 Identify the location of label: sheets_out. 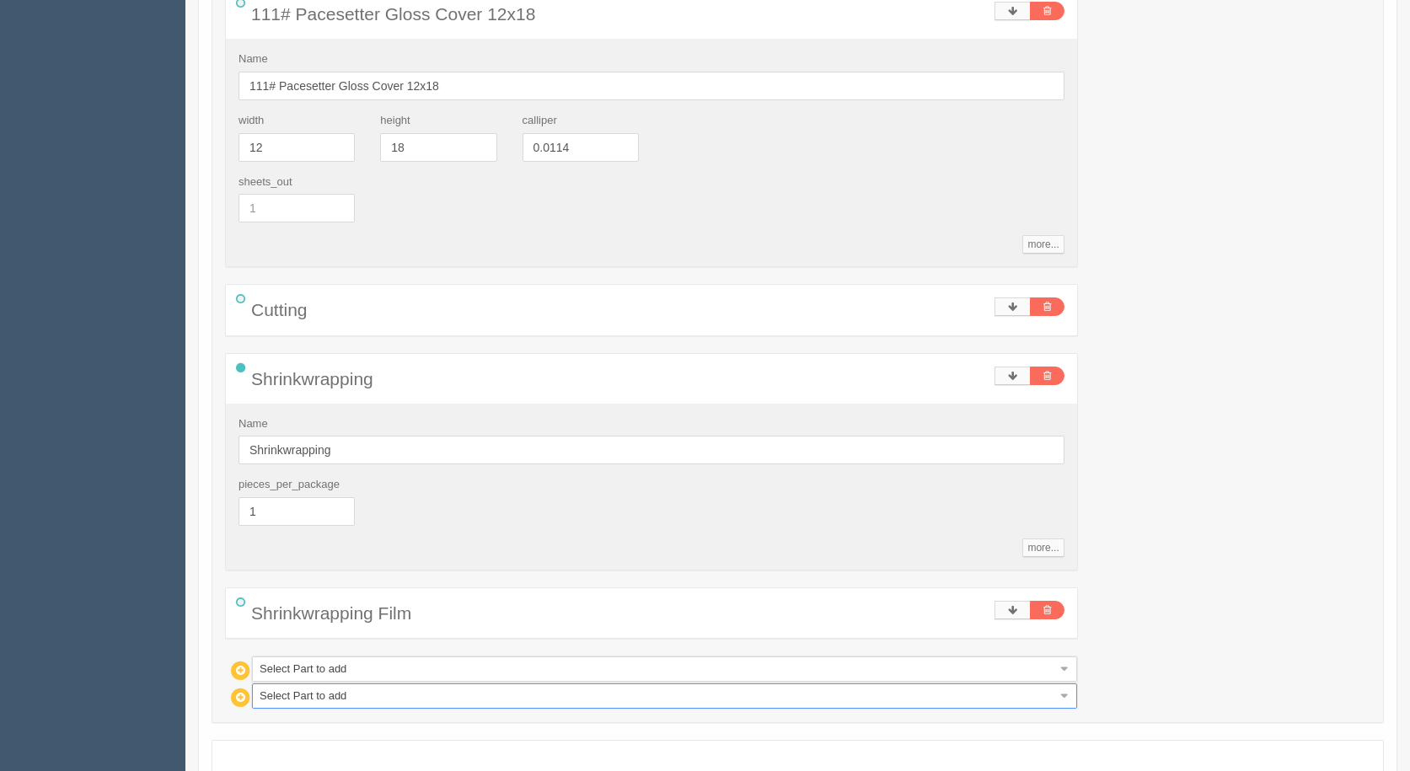
(265, 182).